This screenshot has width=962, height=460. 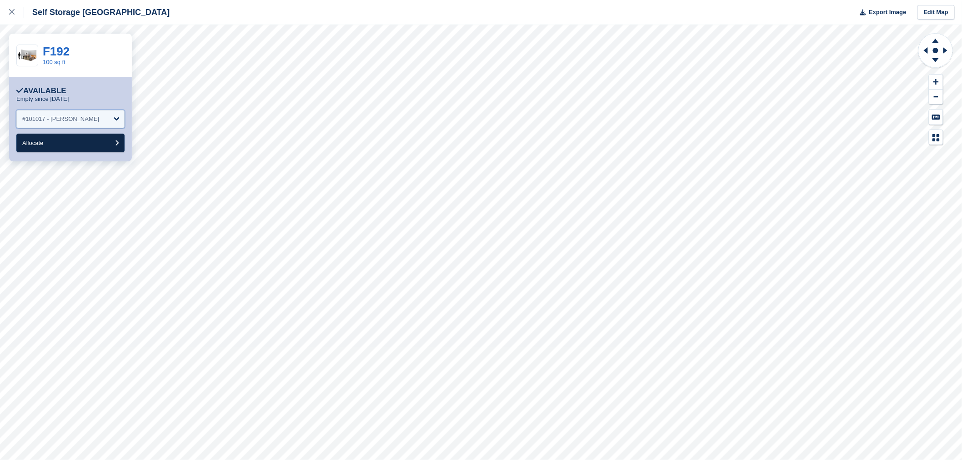 I want to click on a: Edit Map, so click(x=936, y=12).